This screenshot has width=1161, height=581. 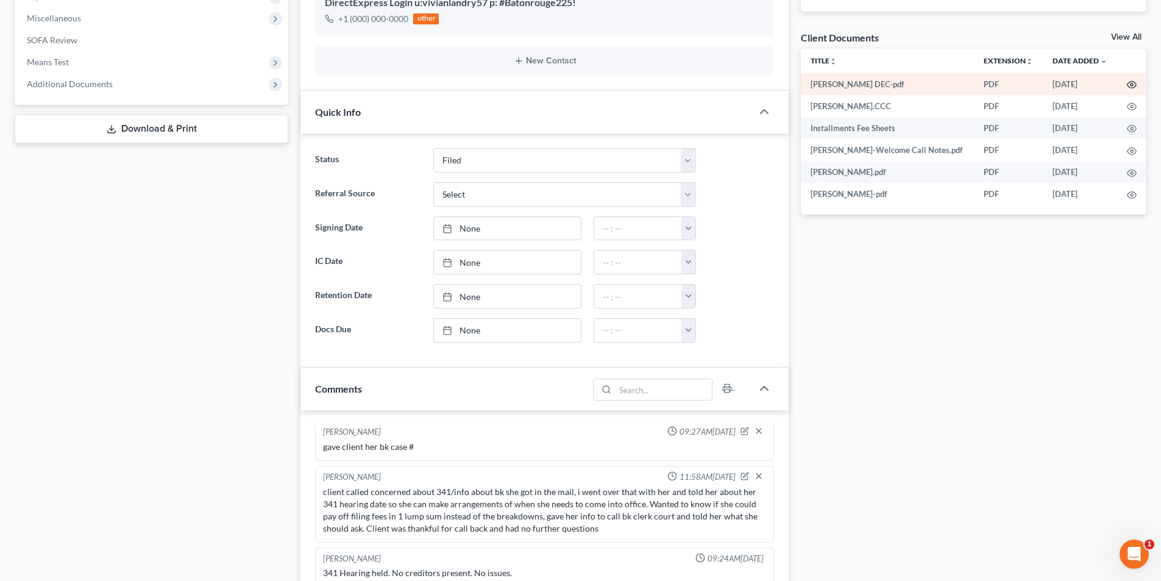 What do you see at coordinates (1008, 60) in the screenshot?
I see `a: Extensionunfold_more` at bounding box center [1008, 60].